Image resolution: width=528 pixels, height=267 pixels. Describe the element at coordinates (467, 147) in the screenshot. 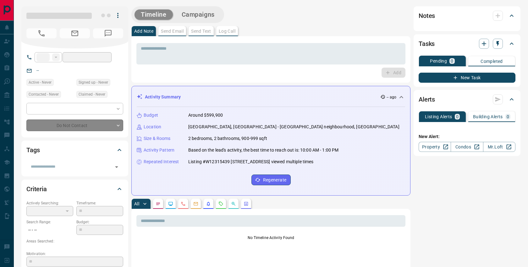

I see `a: Condos` at that location.